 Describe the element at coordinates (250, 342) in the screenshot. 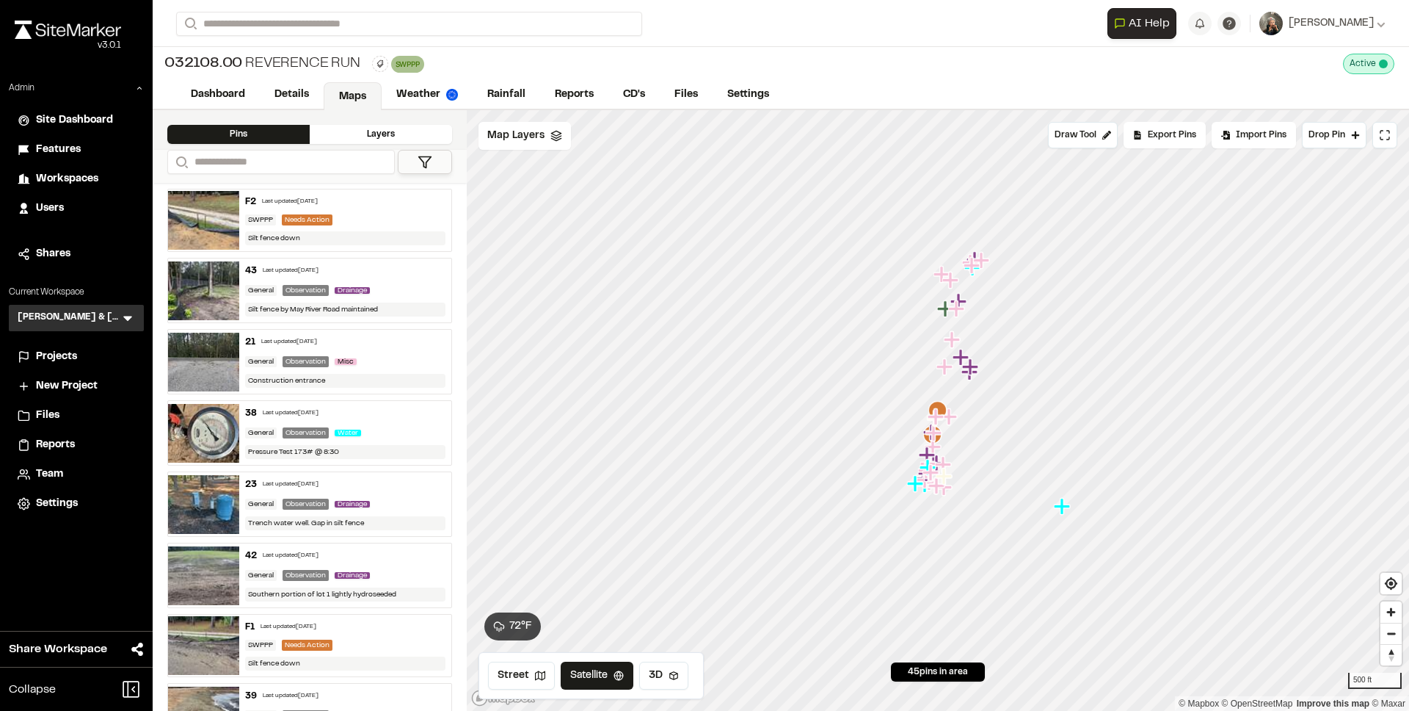

I see `div: 21` at that location.